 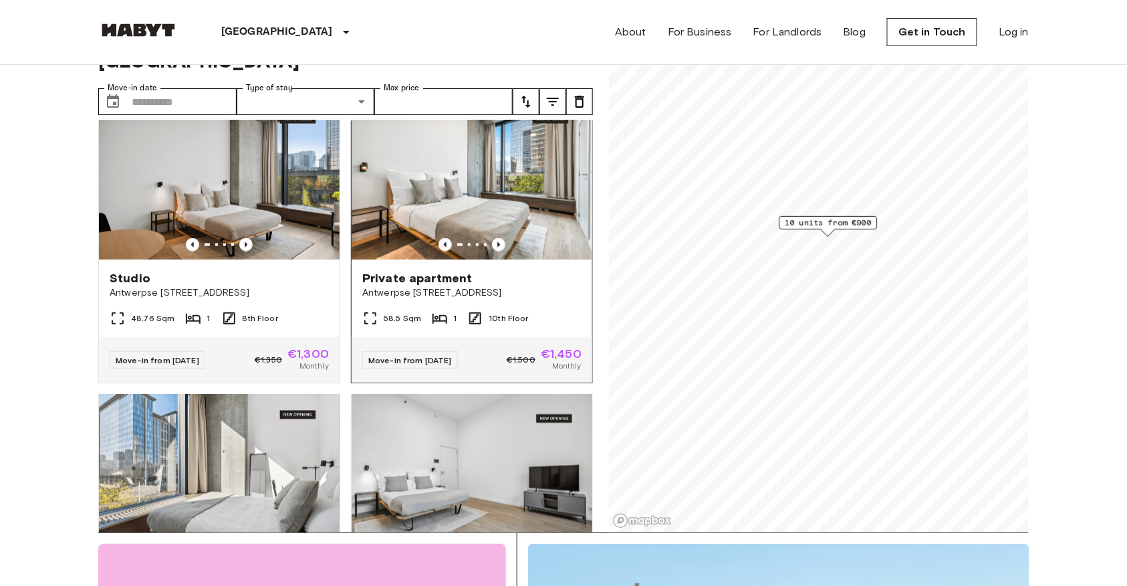 What do you see at coordinates (152, 318) in the screenshot?
I see `span: 48.76 Sqm` at bounding box center [152, 318].